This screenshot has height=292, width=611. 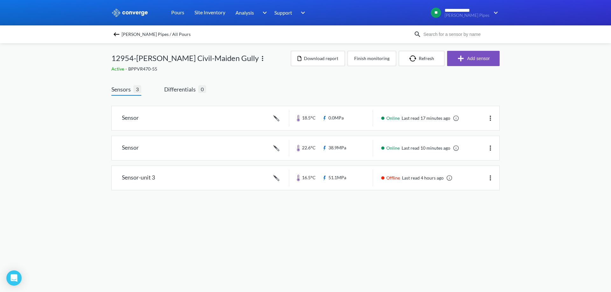 What do you see at coordinates (118, 69) in the screenshot?
I see `span: Active` at bounding box center [118, 69].